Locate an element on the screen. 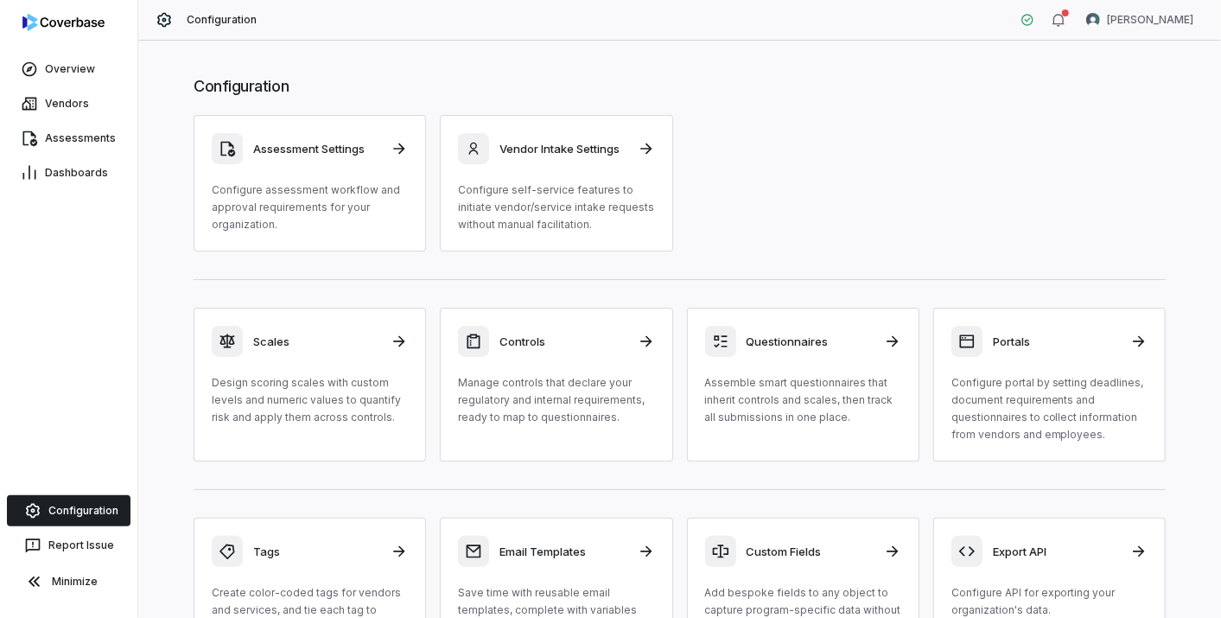 Image resolution: width=1221 pixels, height=618 pixels. p: Assemble smart questionnaires that inherit controls and scales, then track all submissions in one... is located at coordinates (803, 400).